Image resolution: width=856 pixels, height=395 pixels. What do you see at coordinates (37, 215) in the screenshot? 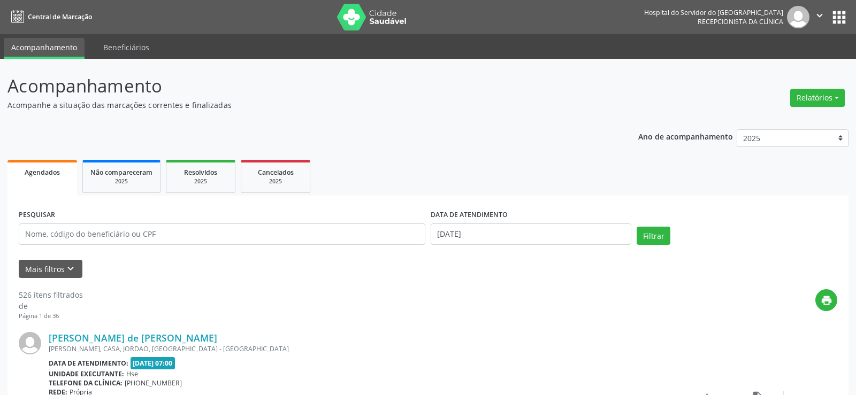
I see `label: PESQUISAR` at bounding box center [37, 215].